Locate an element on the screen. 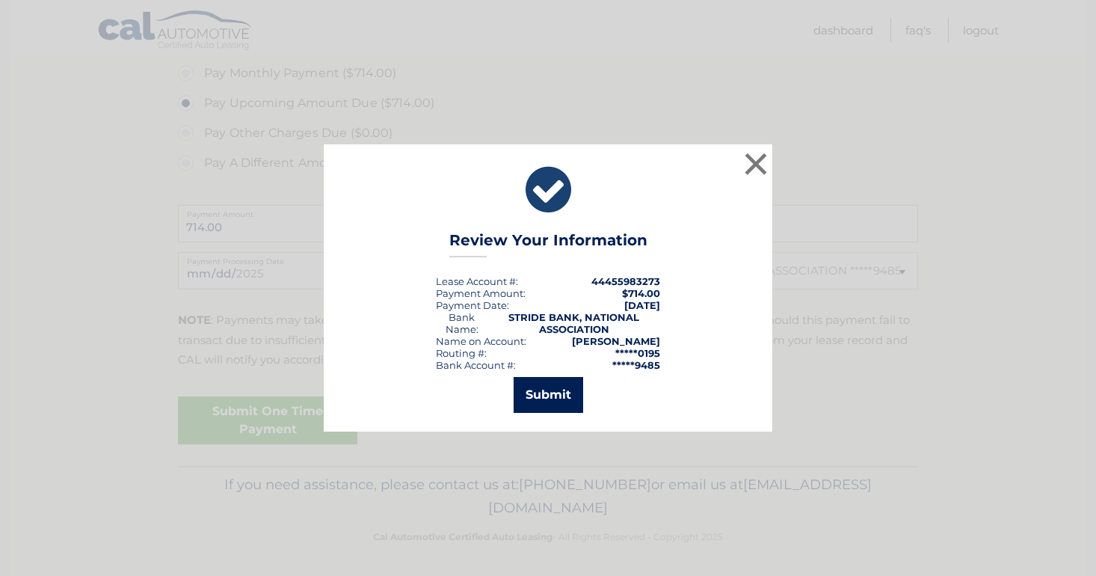  div: Routing #: is located at coordinates (461, 353).